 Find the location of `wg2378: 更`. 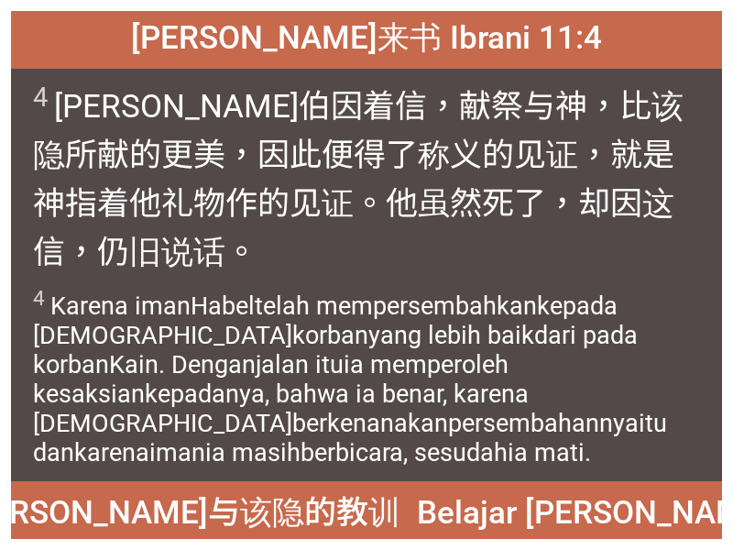

wg2378: 更 is located at coordinates (354, 203).